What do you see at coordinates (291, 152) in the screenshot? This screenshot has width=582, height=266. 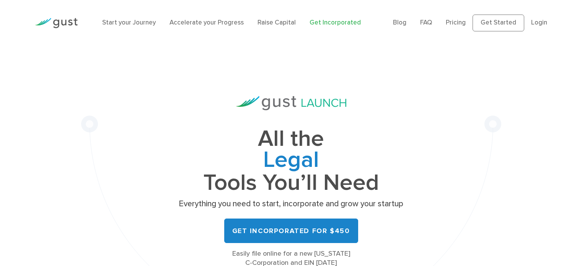 I see `span: Legal` at bounding box center [291, 152].